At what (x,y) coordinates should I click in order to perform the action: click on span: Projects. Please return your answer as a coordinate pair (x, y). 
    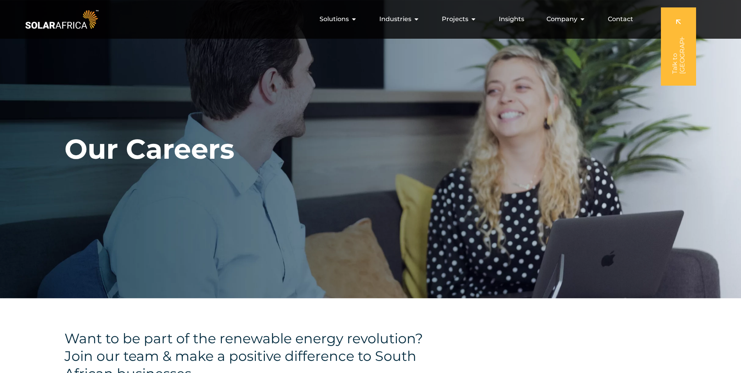
    Looking at the image, I should click on (455, 19).